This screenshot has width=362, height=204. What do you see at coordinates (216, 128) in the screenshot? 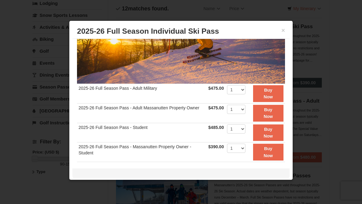
I see `strong: $485.00` at bounding box center [216, 128].